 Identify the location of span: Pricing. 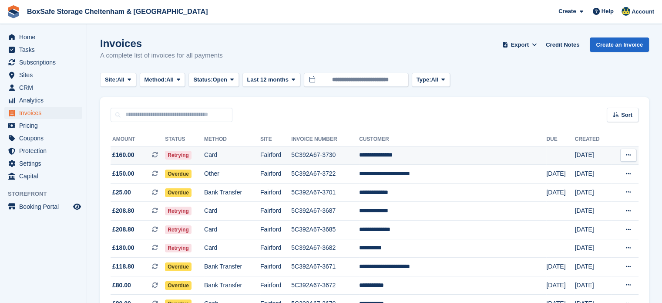
(45, 125).